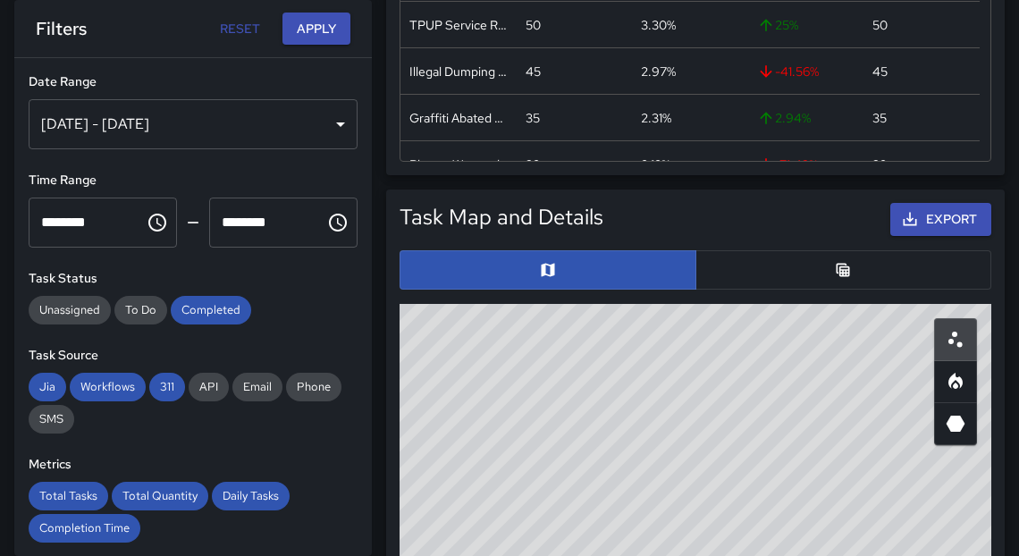 This screenshot has height=556, width=1019. What do you see at coordinates (940, 219) in the screenshot?
I see `button: Export` at bounding box center [940, 219].